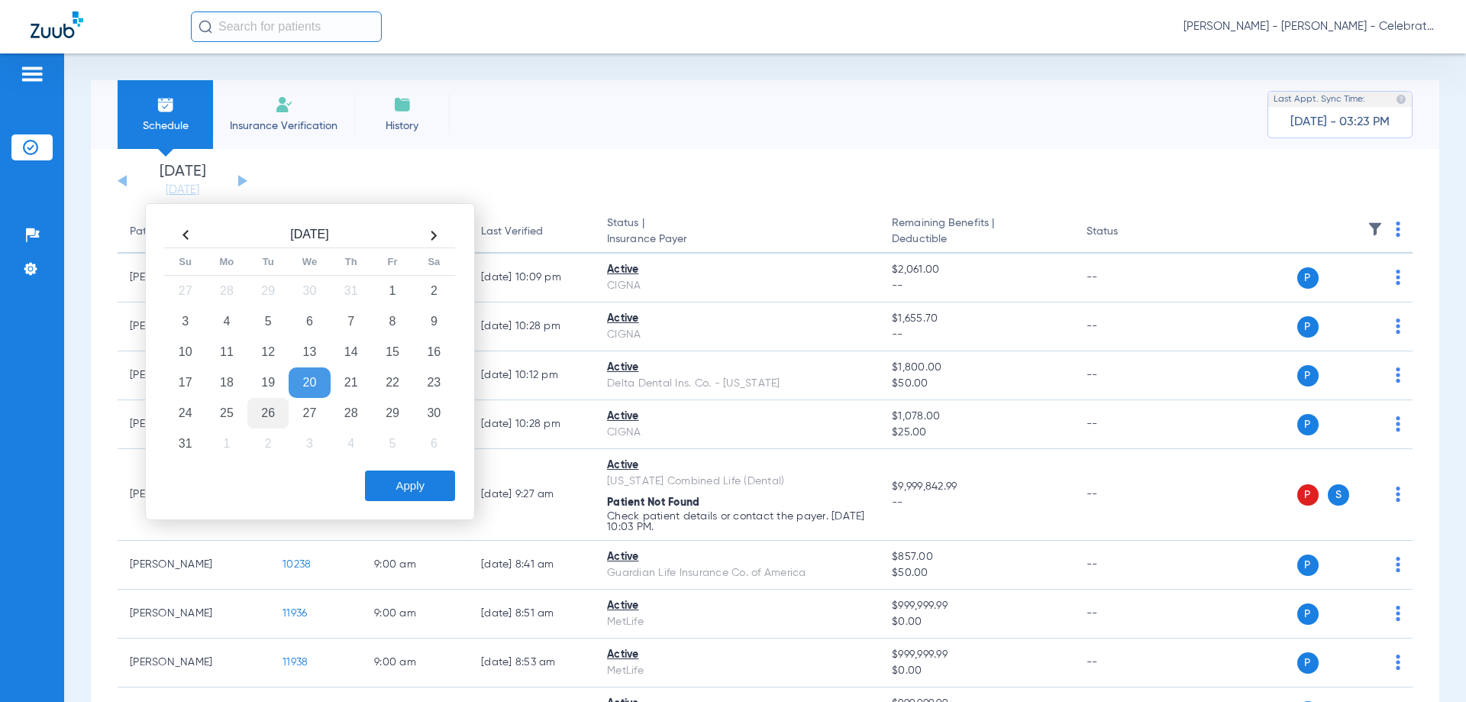  Describe the element at coordinates (402, 126) in the screenshot. I see `span: History` at that location.